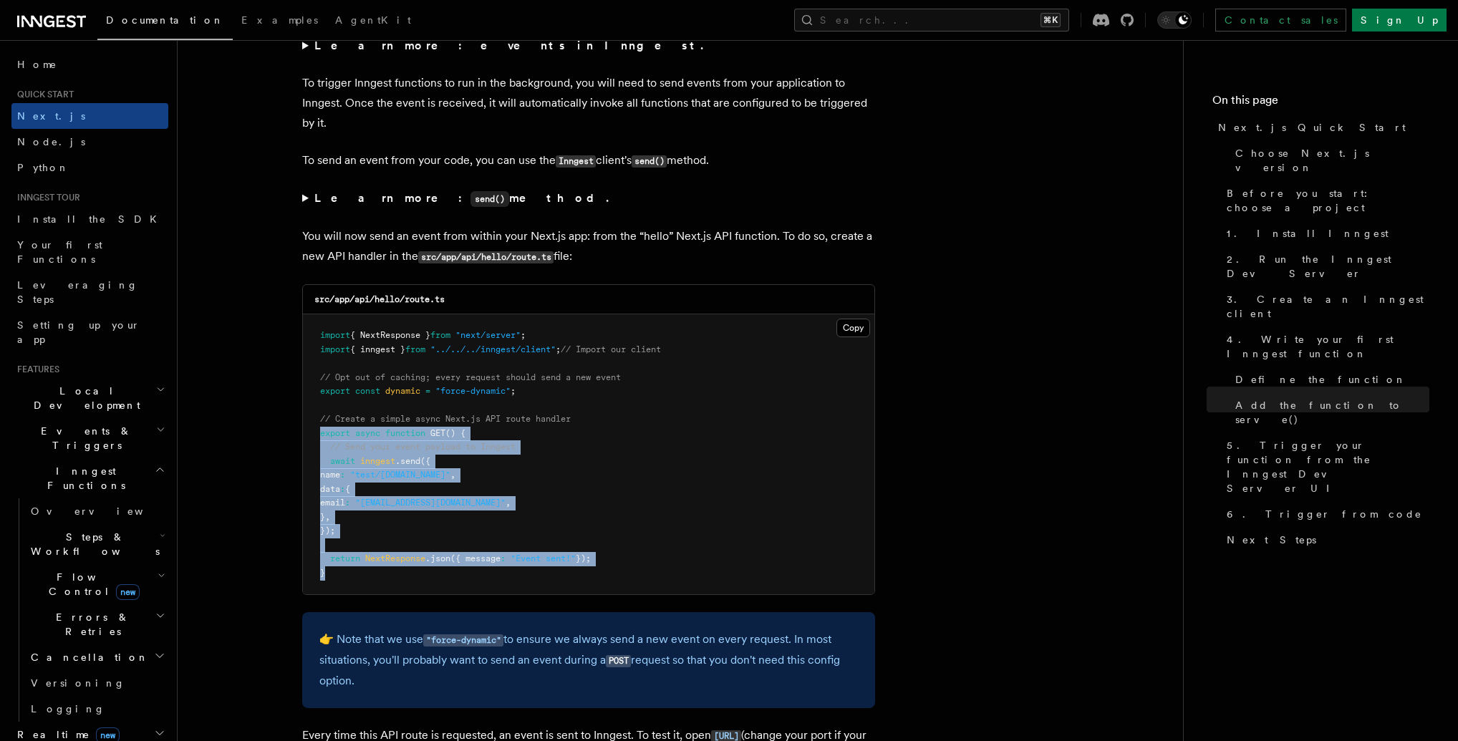 This screenshot has width=1458, height=741. What do you see at coordinates (97, 624) in the screenshot?
I see `button: Errors & Retries` at bounding box center [97, 624].